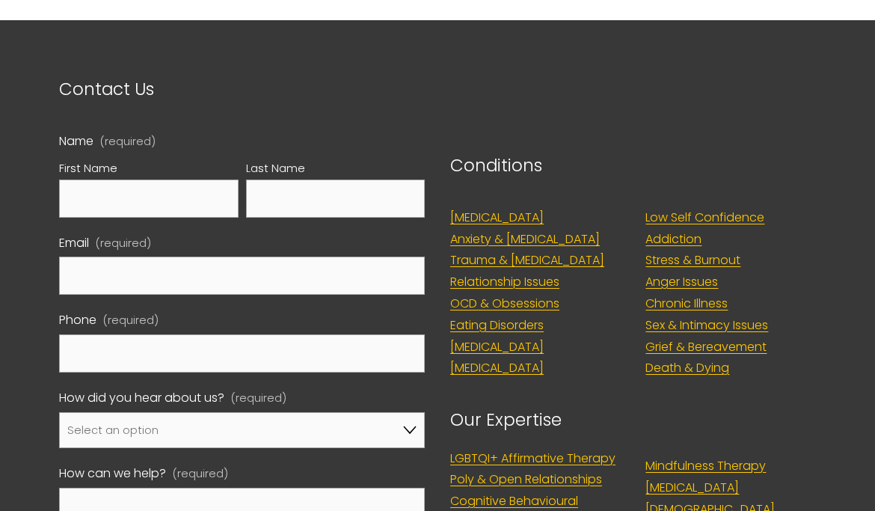  Describe the element at coordinates (633, 165) in the screenshot. I see `p: Conditions` at that location.